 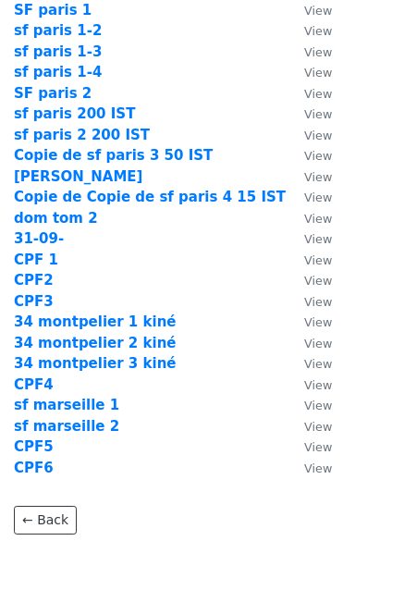 I want to click on strong: CPF 1, so click(x=36, y=260).